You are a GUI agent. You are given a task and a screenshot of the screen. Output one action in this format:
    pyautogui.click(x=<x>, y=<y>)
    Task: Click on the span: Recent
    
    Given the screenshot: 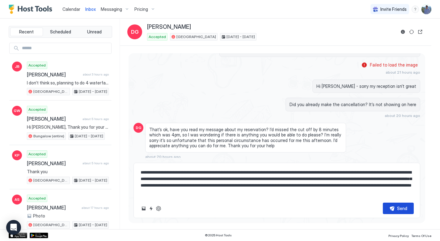 What is the action you would take?
    pyautogui.click(x=26, y=32)
    